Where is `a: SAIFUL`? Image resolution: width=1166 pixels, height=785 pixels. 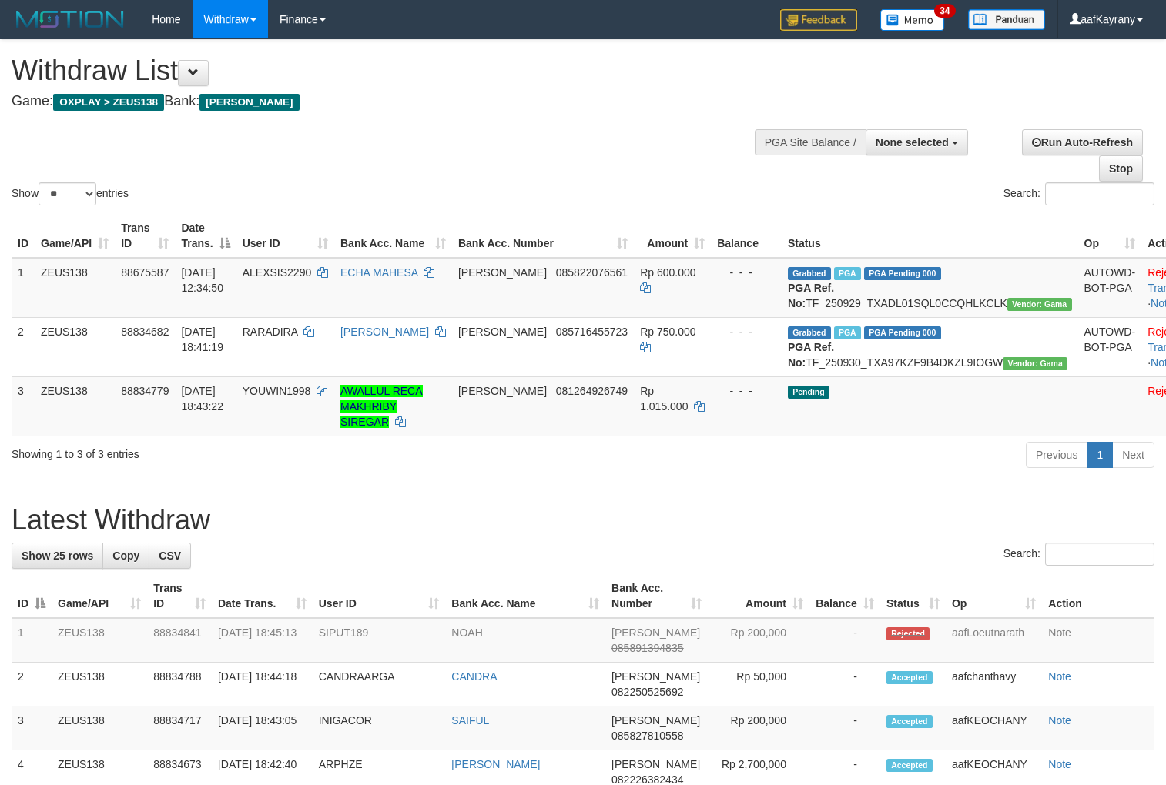 a: SAIFUL is located at coordinates (470, 721).